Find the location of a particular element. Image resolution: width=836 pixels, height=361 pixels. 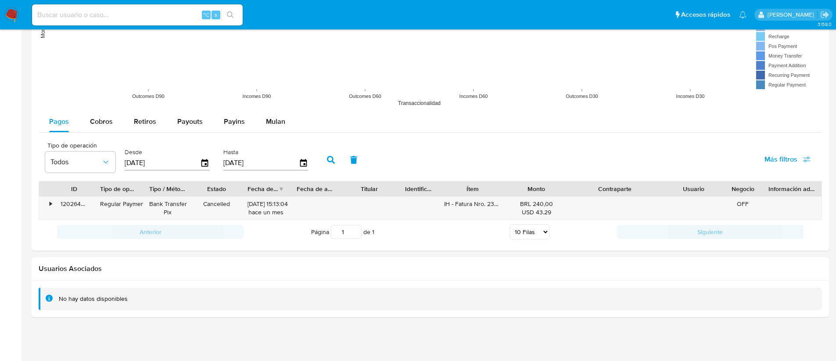

a: Salir is located at coordinates (825, 14).